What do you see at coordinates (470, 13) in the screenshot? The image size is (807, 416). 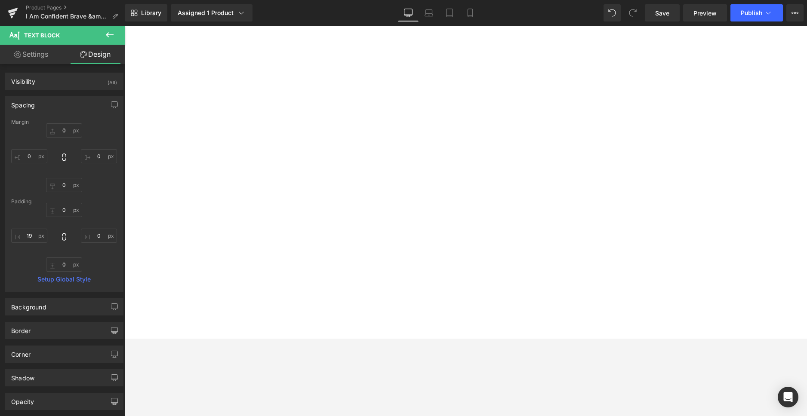 I see `a: Mobile` at bounding box center [470, 13].